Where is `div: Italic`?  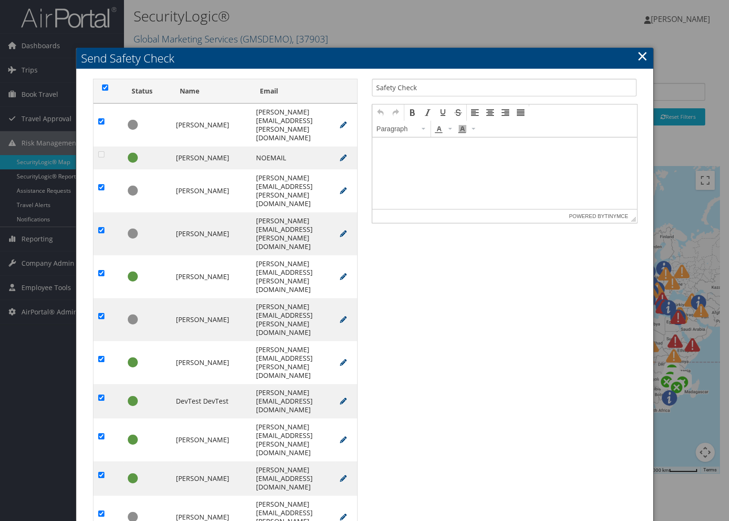 div: Italic is located at coordinates (428, 113).